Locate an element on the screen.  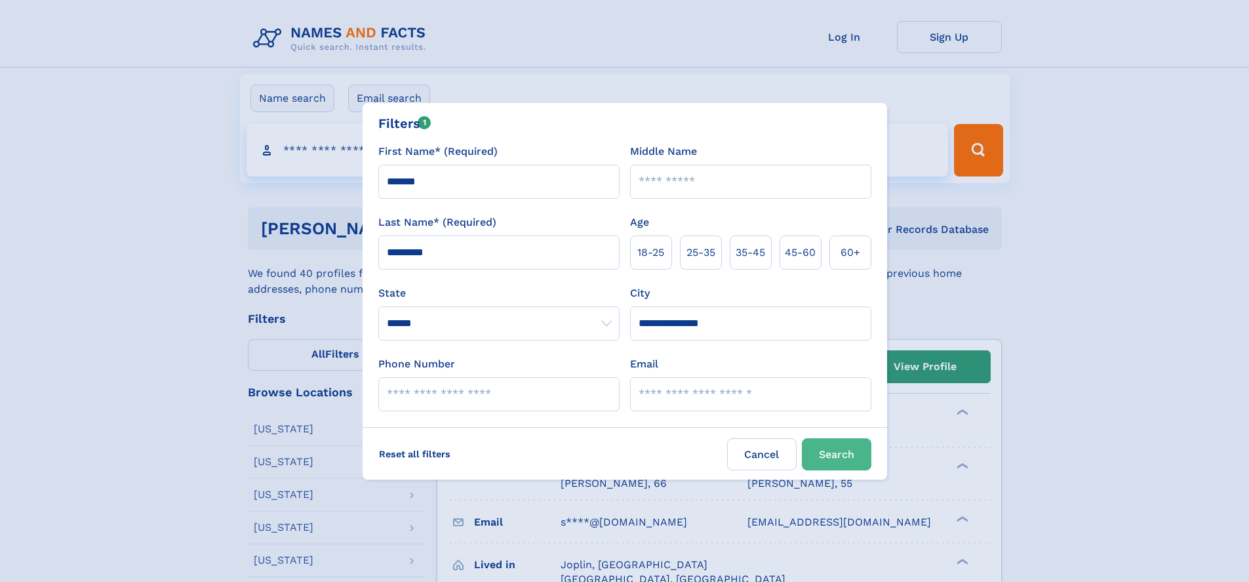
span: 60+ is located at coordinates (851, 253).